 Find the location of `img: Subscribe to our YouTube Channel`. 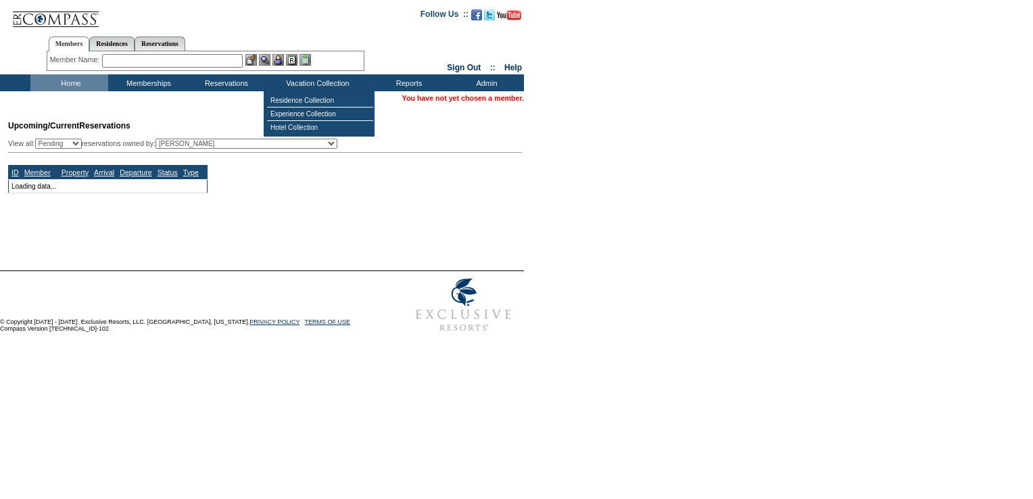

img: Subscribe to our YouTube Channel is located at coordinates (509, 15).